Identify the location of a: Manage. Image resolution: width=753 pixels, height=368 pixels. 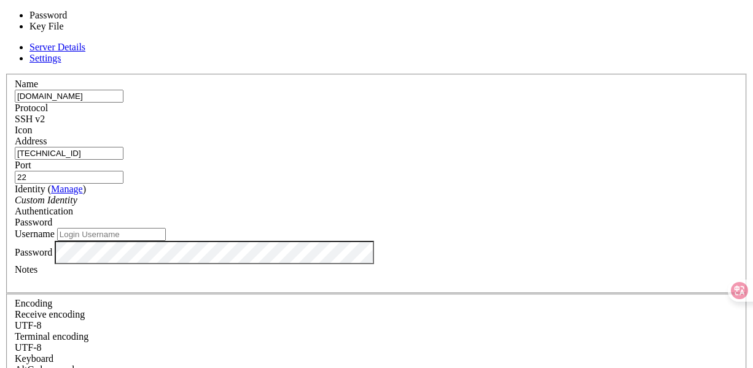
(67, 189).